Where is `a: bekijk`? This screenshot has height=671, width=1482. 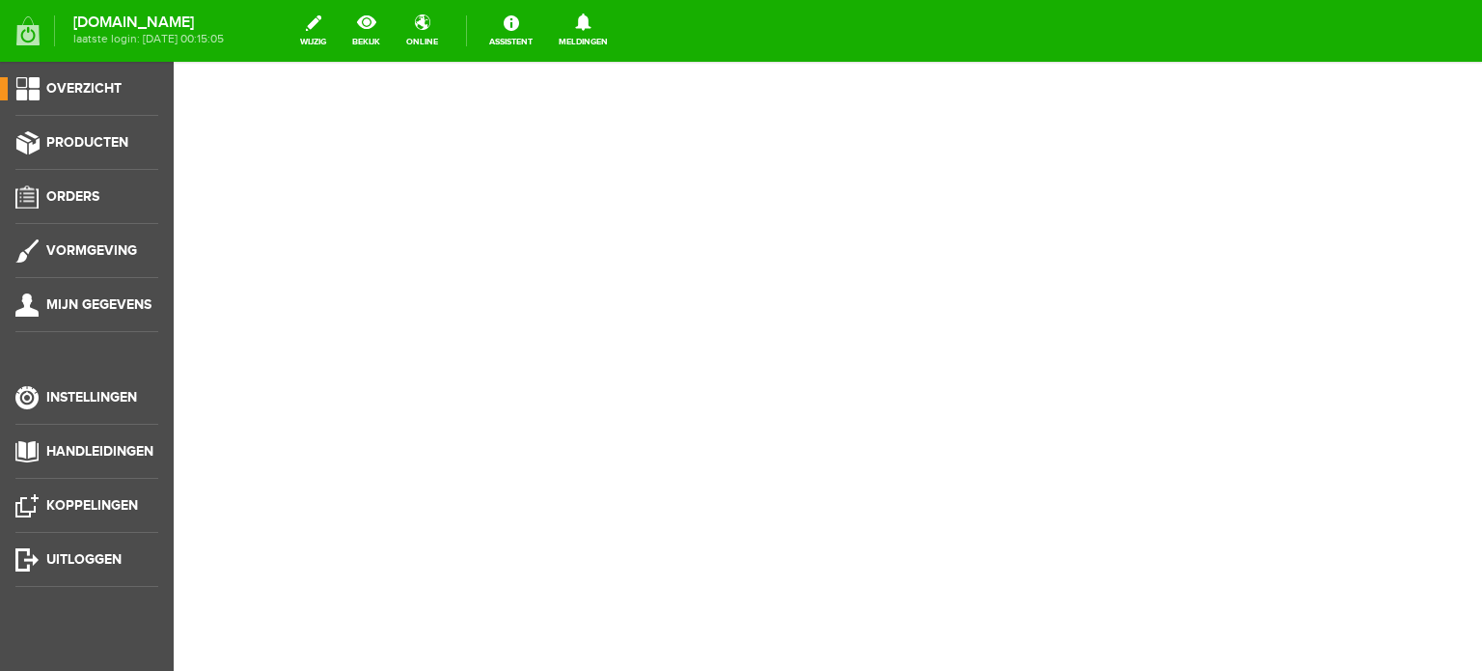 a: bekijk is located at coordinates (366, 31).